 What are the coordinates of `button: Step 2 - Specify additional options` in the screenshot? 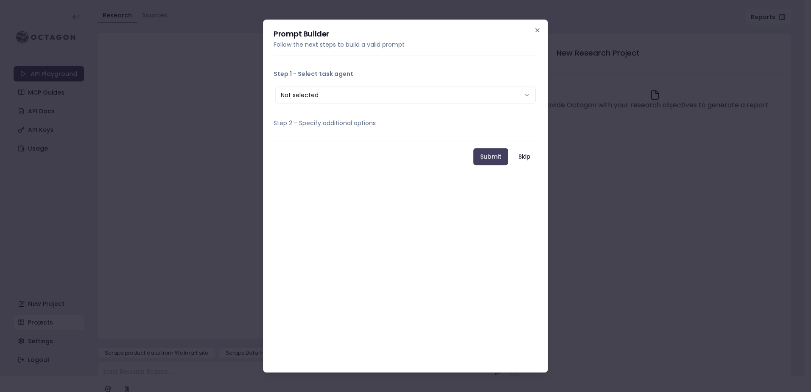 It's located at (405, 123).